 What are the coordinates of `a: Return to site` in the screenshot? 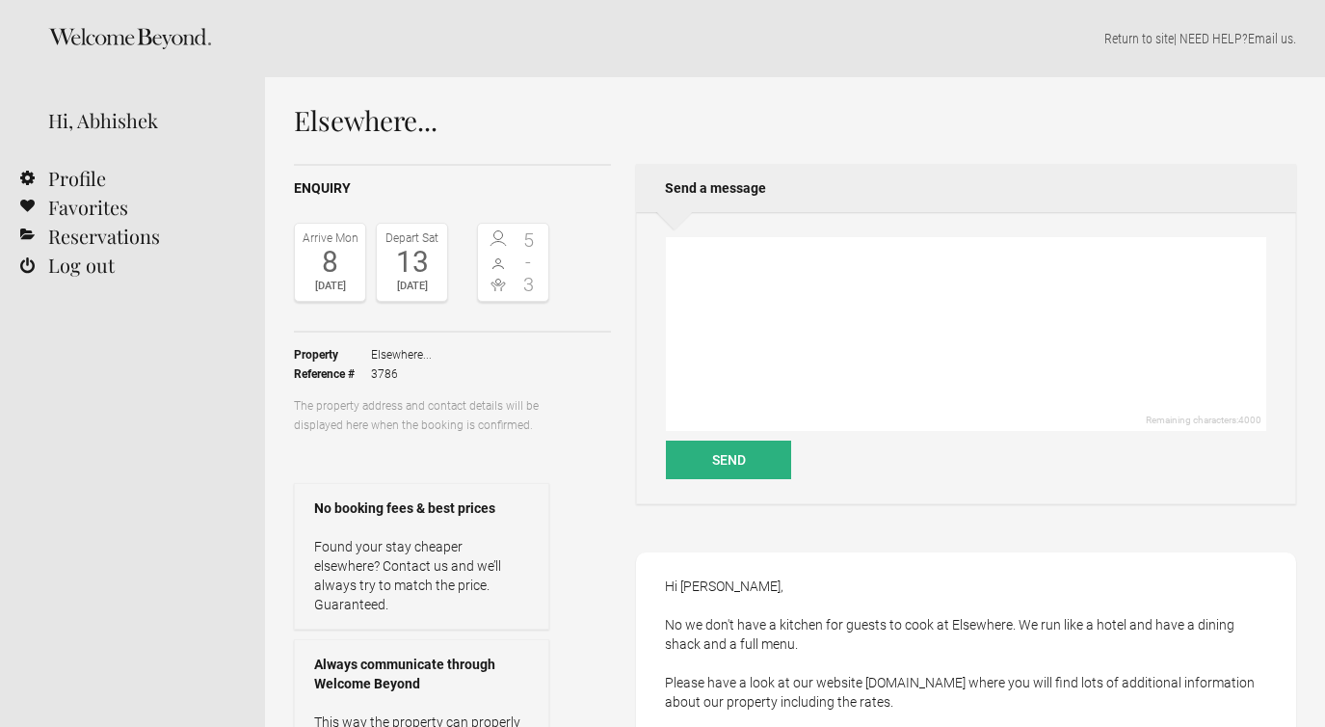 It's located at (1139, 39).